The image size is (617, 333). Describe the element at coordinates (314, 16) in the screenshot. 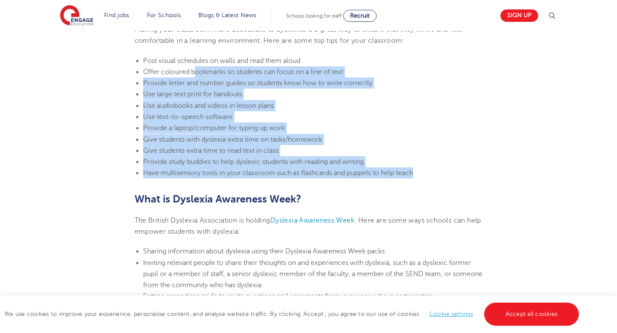

I see `span: Schools looking for staff` at that location.